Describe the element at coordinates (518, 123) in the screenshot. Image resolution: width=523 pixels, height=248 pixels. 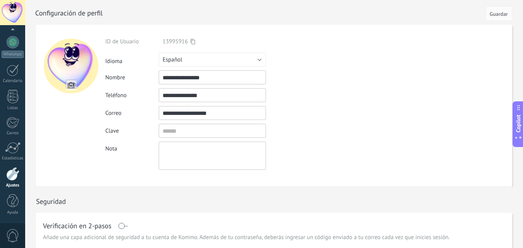
I see `span: Copilot` at that location.